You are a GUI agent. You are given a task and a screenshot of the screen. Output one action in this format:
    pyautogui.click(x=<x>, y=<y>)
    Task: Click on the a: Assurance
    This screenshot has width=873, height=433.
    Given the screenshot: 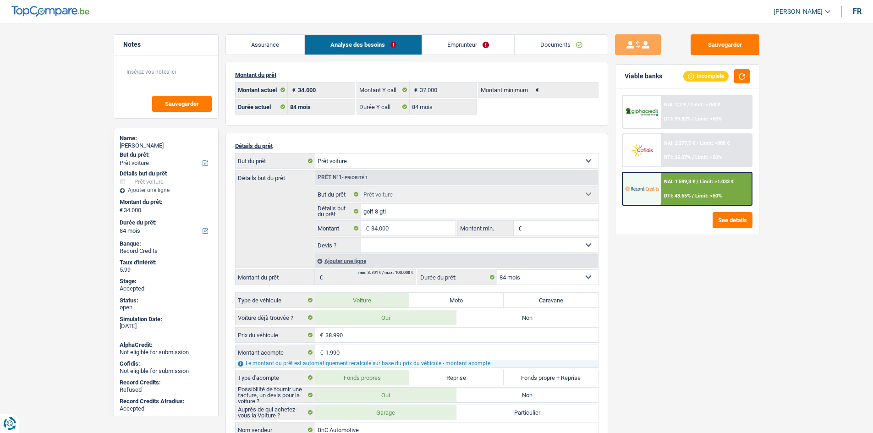 What is the action you would take?
    pyautogui.click(x=265, y=44)
    